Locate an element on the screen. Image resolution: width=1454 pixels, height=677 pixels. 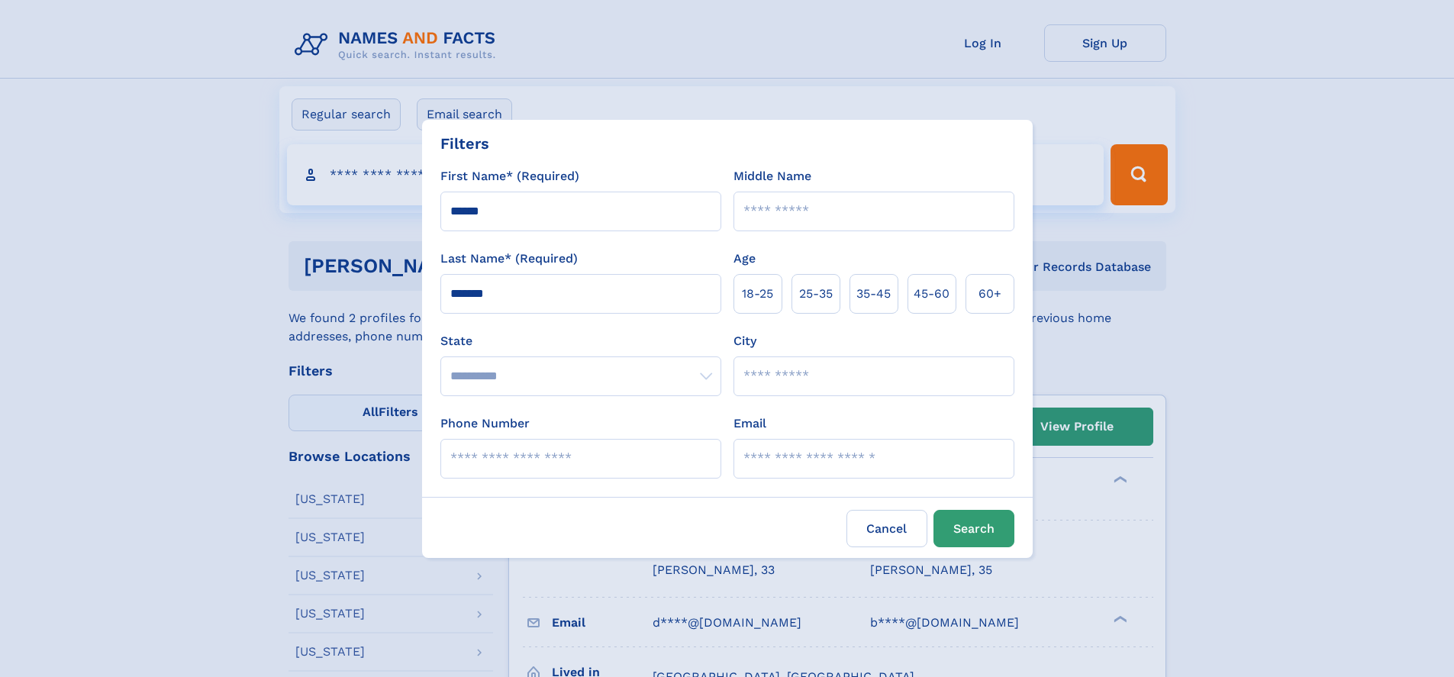
label: State is located at coordinates (581, 341).